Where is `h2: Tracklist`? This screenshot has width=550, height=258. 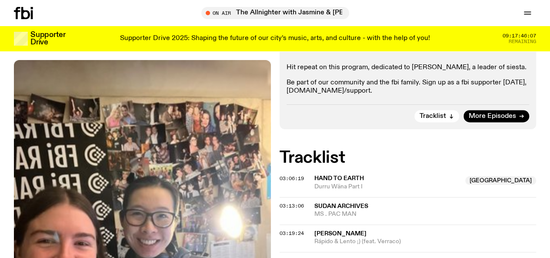 h2: Tracklist is located at coordinates (408, 158).